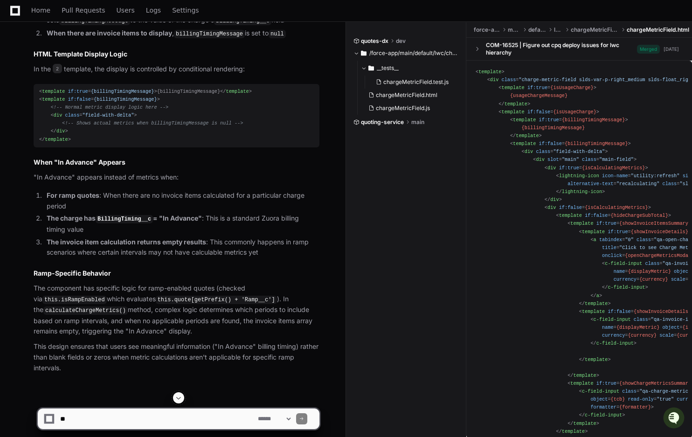 The width and height of the screenshot is (692, 437). Describe the element at coordinates (176, 69) in the screenshot. I see `p: In the template, the display is controlled by conditional rendering:` at that location.